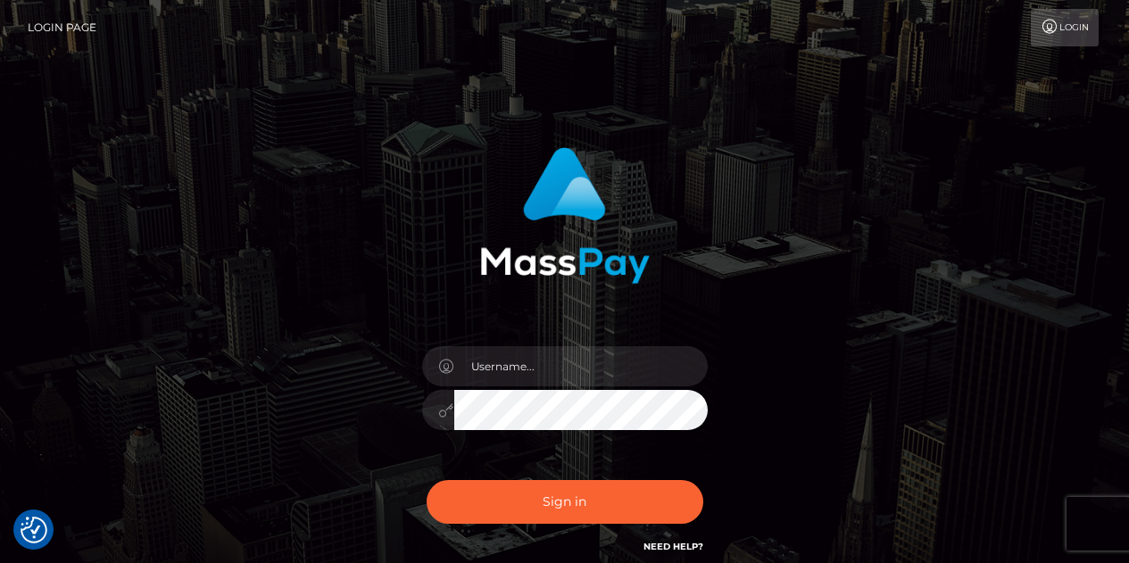 The width and height of the screenshot is (1129, 563). I want to click on img: MassPay Login, so click(565, 215).